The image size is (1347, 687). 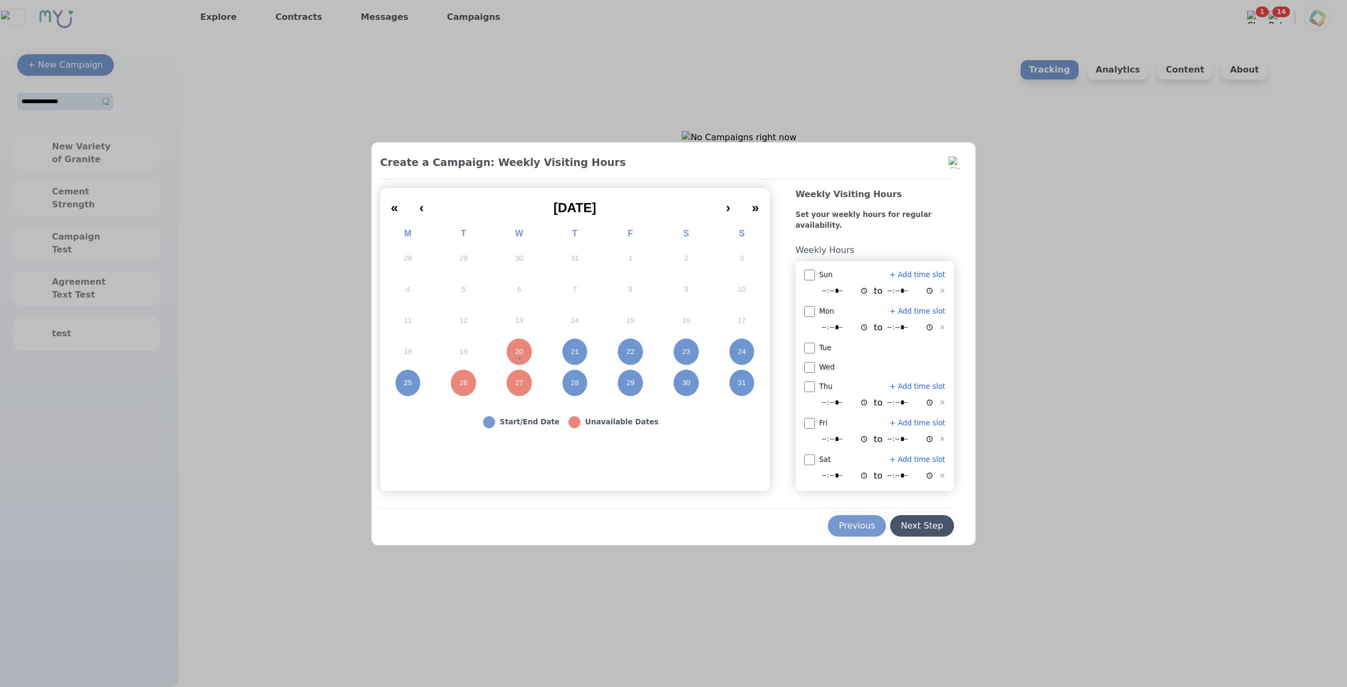 I want to click on abbr: August 11, 2025, so click(x=408, y=321).